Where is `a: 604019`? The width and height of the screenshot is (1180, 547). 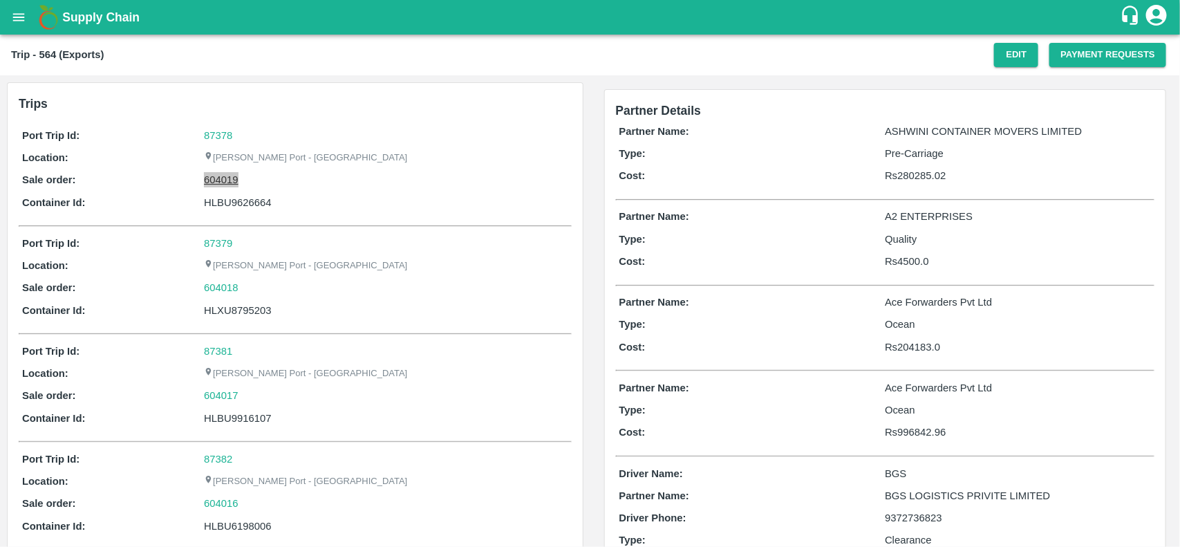
a: 604019 is located at coordinates (221, 180).